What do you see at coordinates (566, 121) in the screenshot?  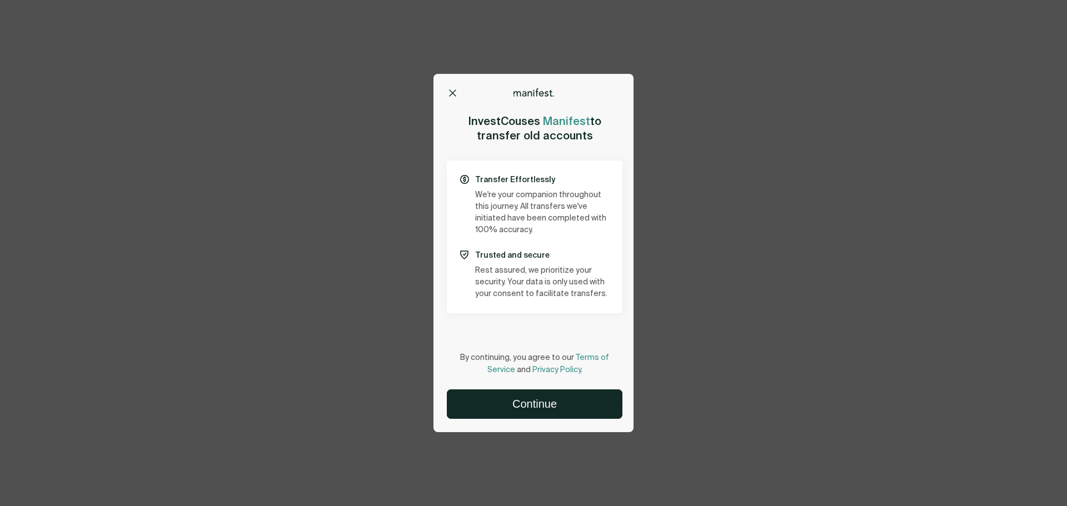 I see `span: Manifest` at bounding box center [566, 121].